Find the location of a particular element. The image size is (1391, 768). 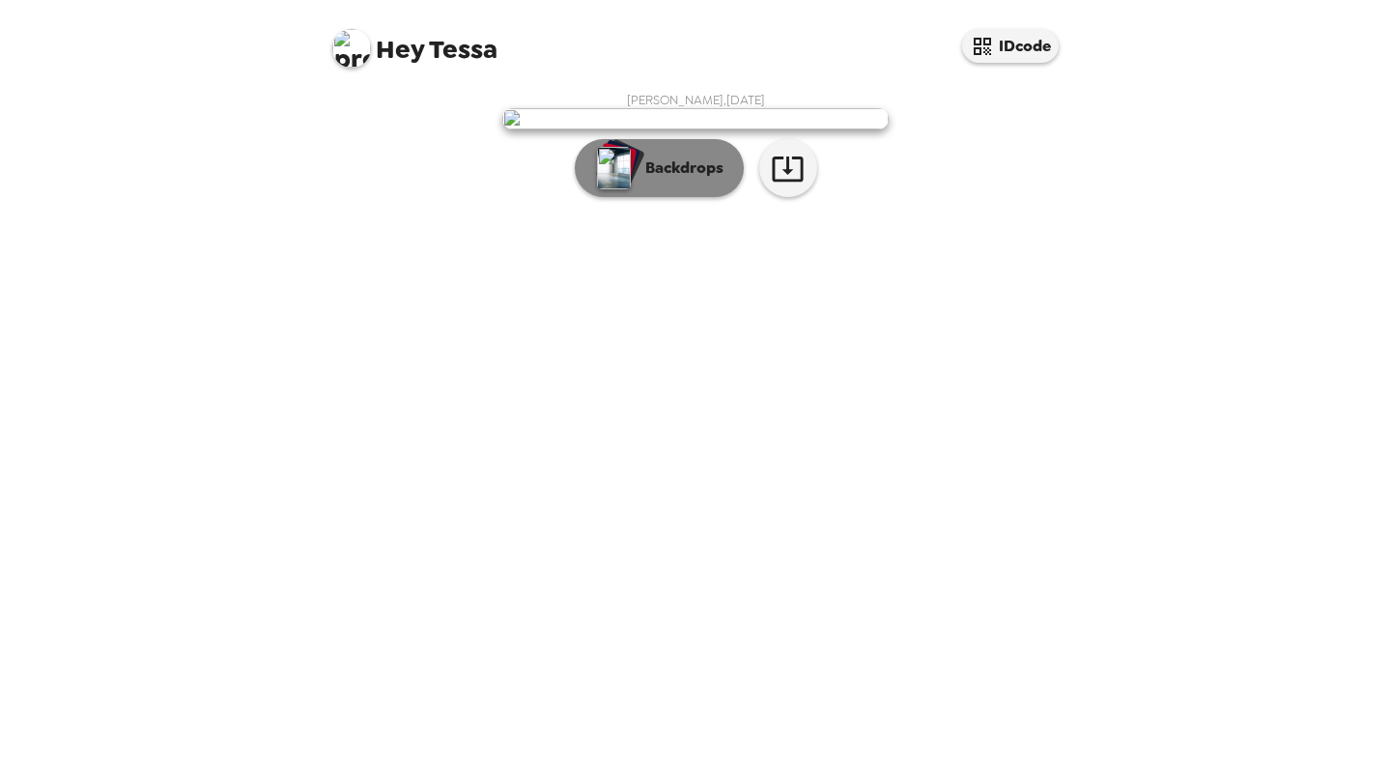

p: Backdrops is located at coordinates (679, 168).